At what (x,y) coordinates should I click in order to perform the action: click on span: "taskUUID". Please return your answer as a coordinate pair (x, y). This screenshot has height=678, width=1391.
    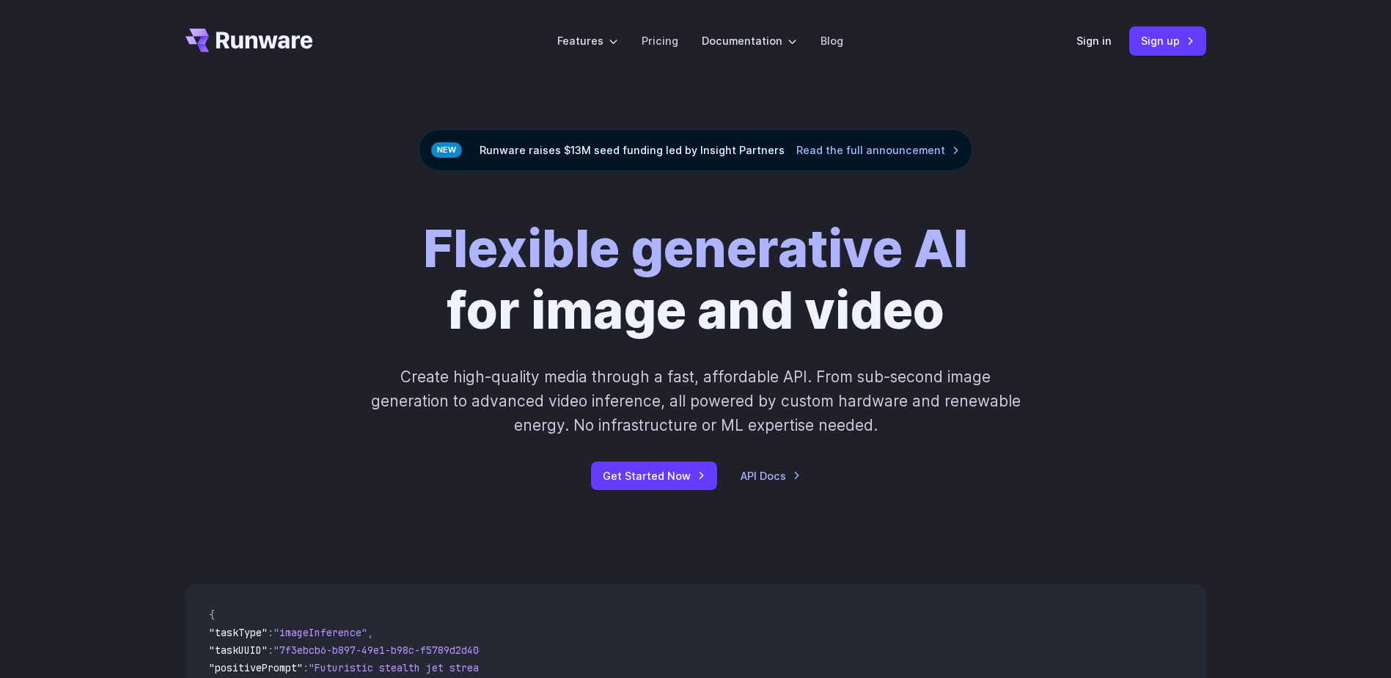
    Looking at the image, I should click on (238, 650).